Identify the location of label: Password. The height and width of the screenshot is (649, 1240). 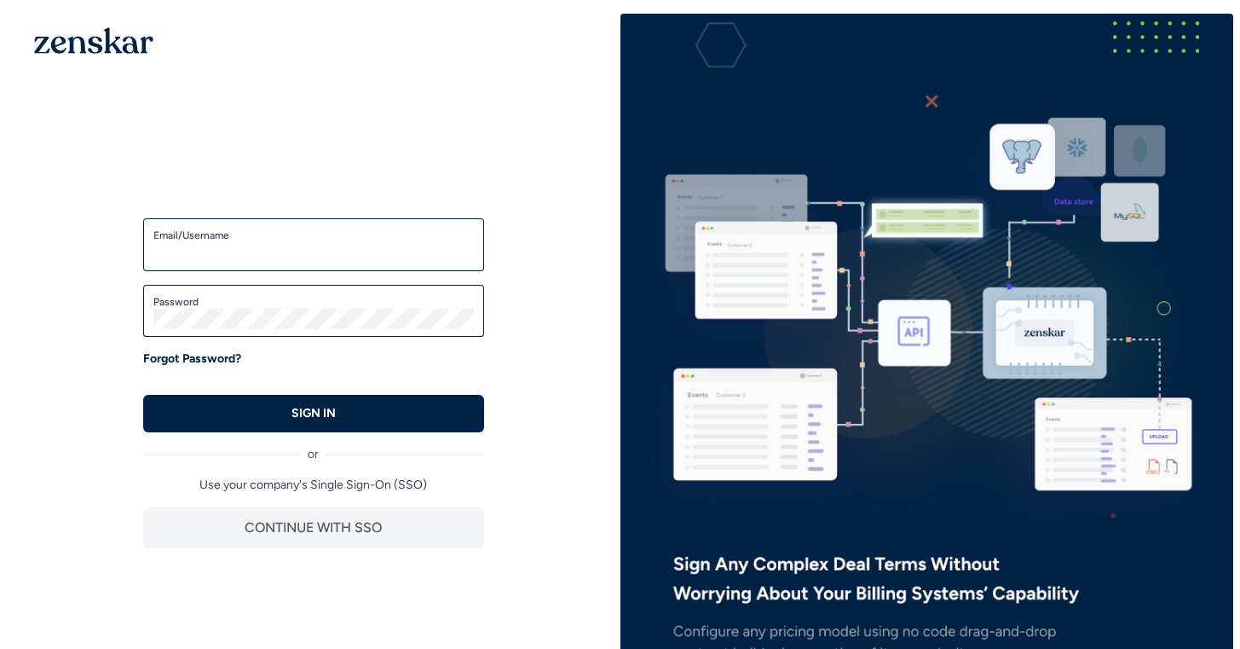
(314, 302).